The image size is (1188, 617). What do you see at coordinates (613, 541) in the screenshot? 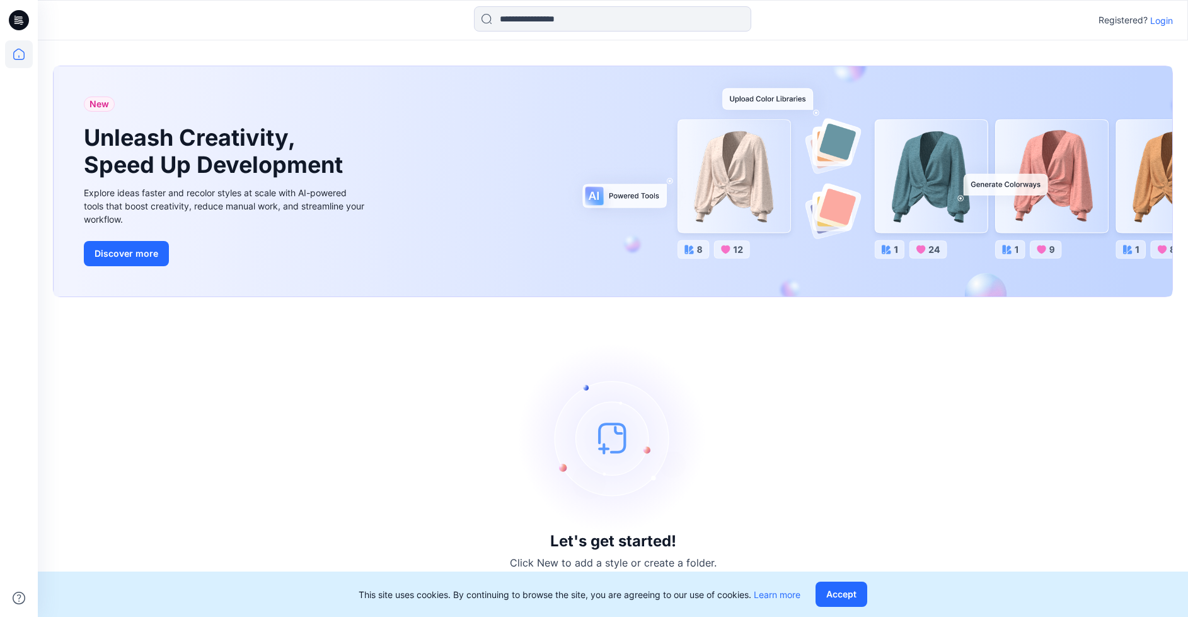
I see `h3: Let's get started!` at bounding box center [613, 541].